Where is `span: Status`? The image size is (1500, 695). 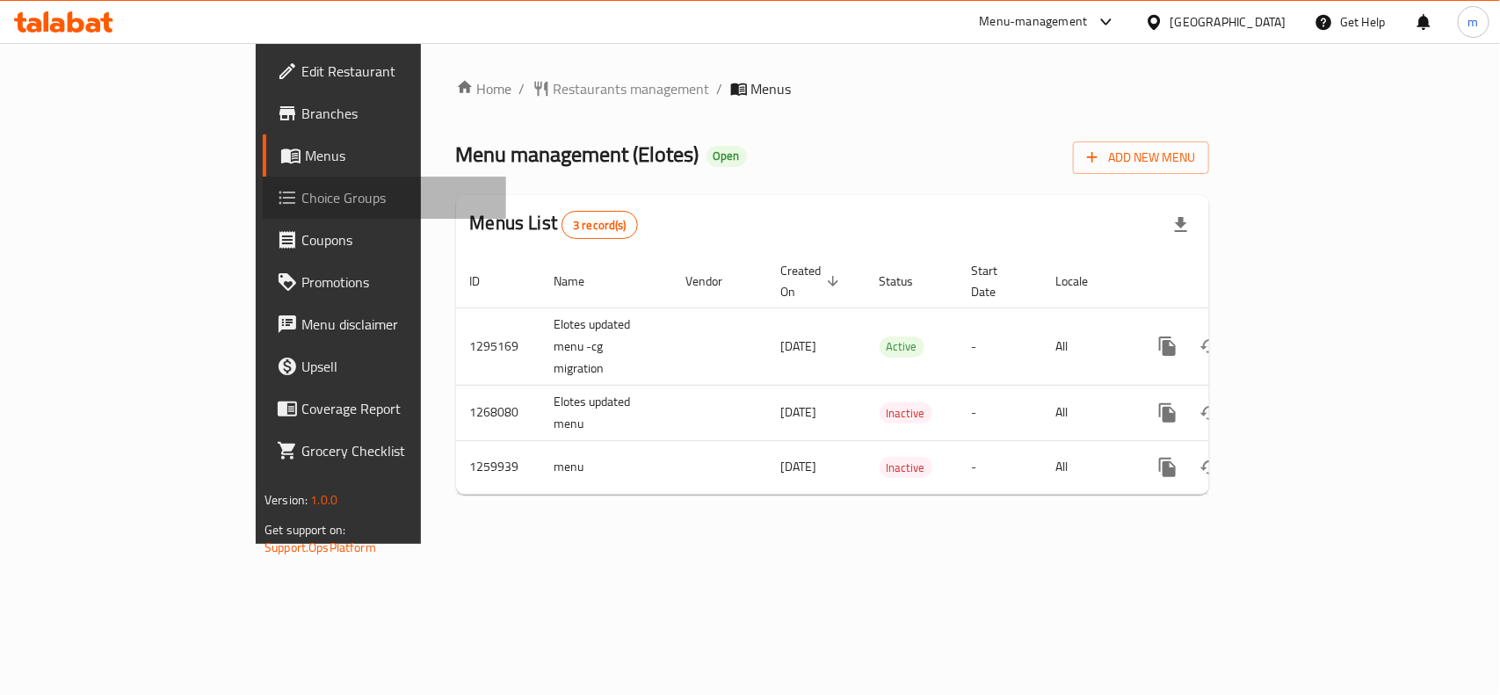 span: Status is located at coordinates (908, 281).